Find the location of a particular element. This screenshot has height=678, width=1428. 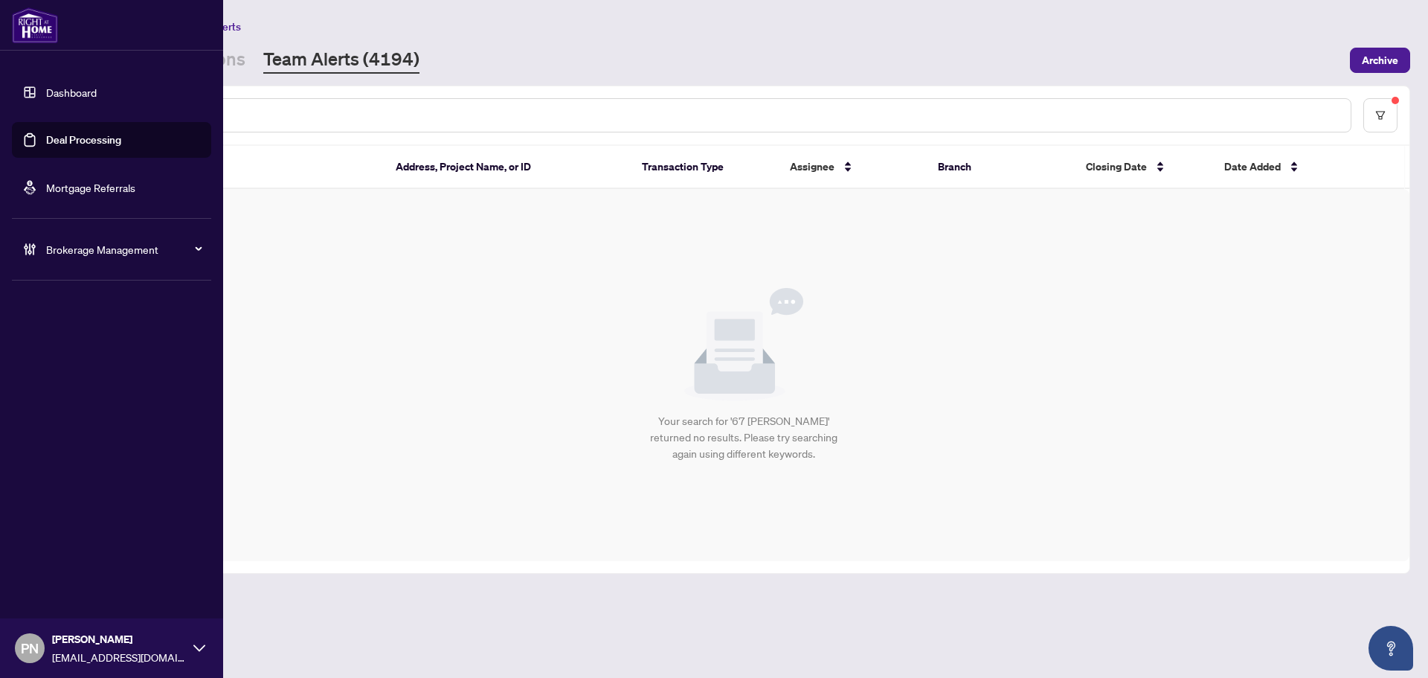

a: Mortgage Referrals is located at coordinates (91, 187).